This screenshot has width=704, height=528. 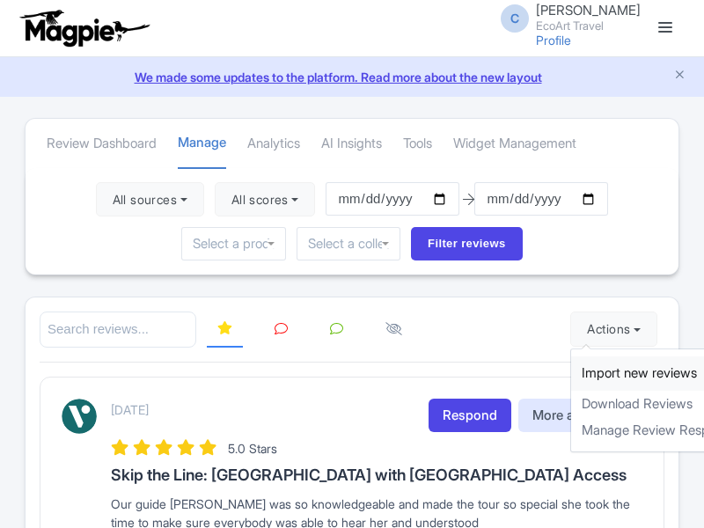 I want to click on input: Select a collection, so click(x=348, y=244).